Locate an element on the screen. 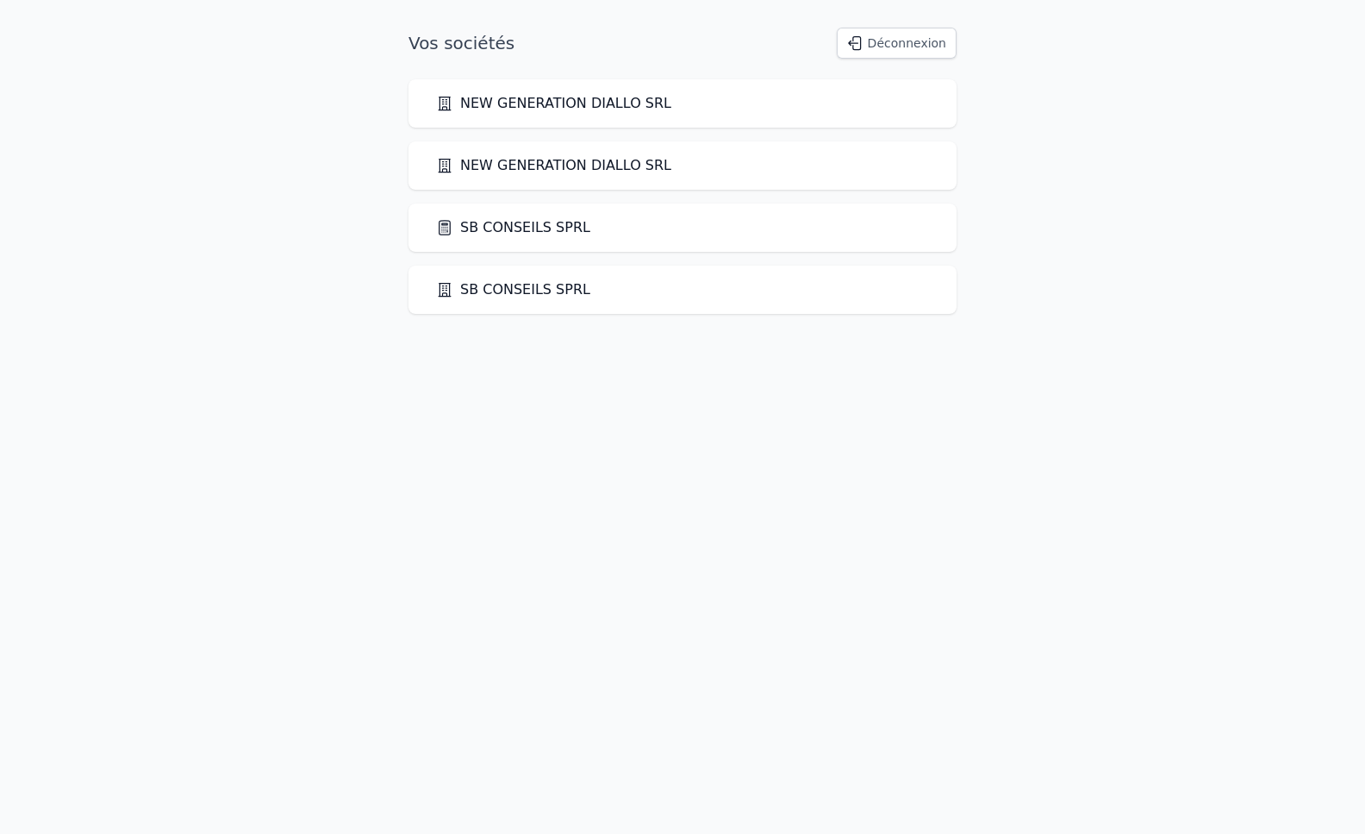 This screenshot has width=1365, height=834. h1: Vos sociétés is located at coordinates (461, 43).